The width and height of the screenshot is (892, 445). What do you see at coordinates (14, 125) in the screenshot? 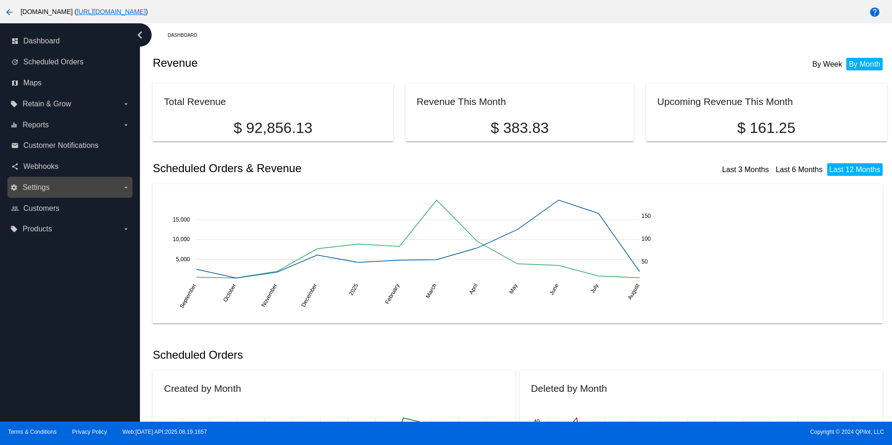
I see `i: equalizer` at bounding box center [14, 125].